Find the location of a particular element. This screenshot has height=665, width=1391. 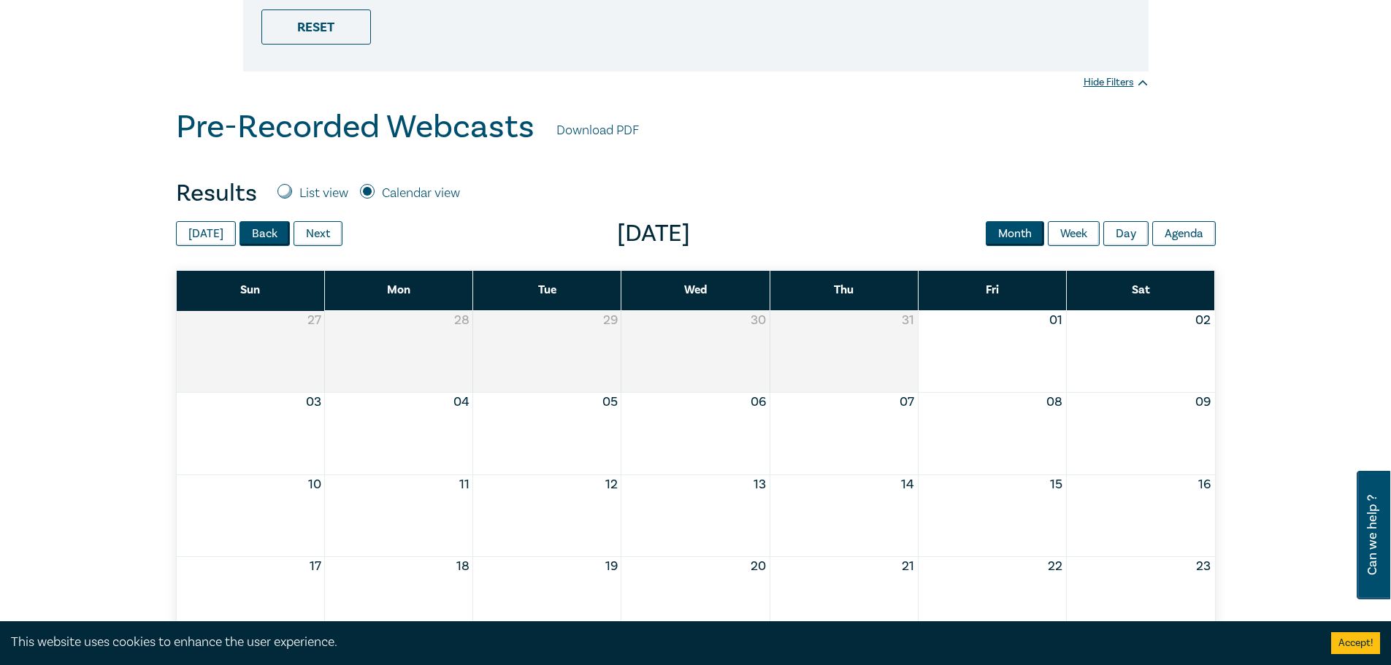

button: 28 is located at coordinates (461, 321).